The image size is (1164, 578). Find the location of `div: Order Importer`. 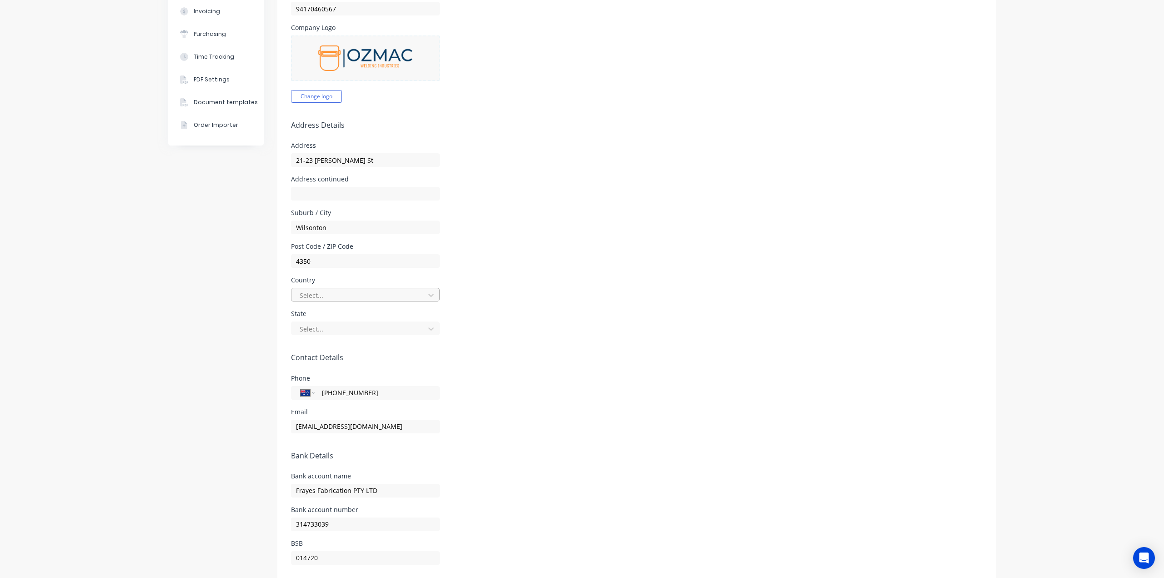

div: Order Importer is located at coordinates (216, 125).